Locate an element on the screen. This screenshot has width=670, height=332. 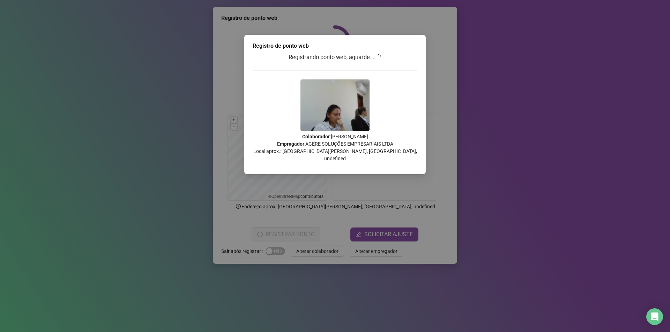
img: 9k= is located at coordinates (335, 105).